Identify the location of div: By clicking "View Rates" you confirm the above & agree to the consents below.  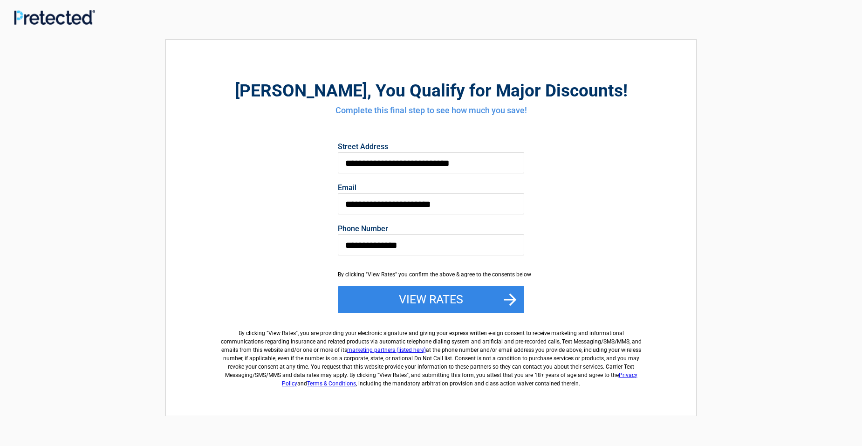
(431, 275).